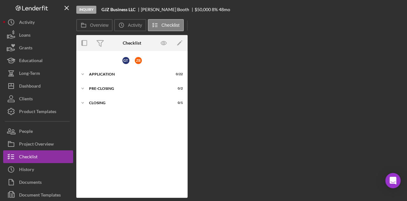 Image resolution: width=407 pixels, height=201 pixels. I want to click on div: 8 %, so click(215, 10).